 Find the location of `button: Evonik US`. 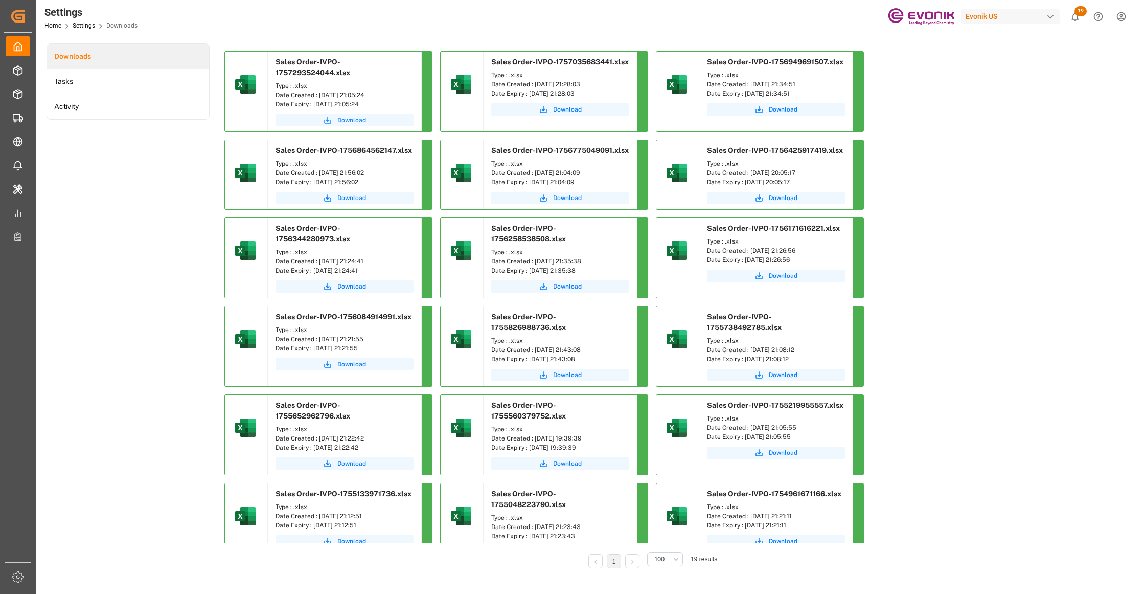

button: Evonik US is located at coordinates (1013, 16).